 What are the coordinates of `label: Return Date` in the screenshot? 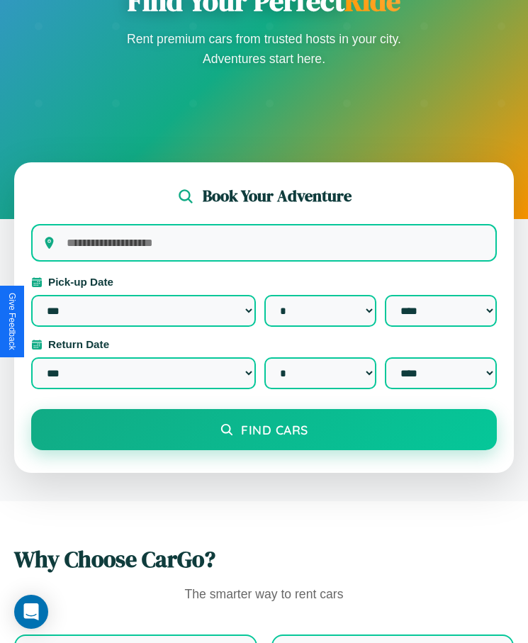 It's located at (264, 344).